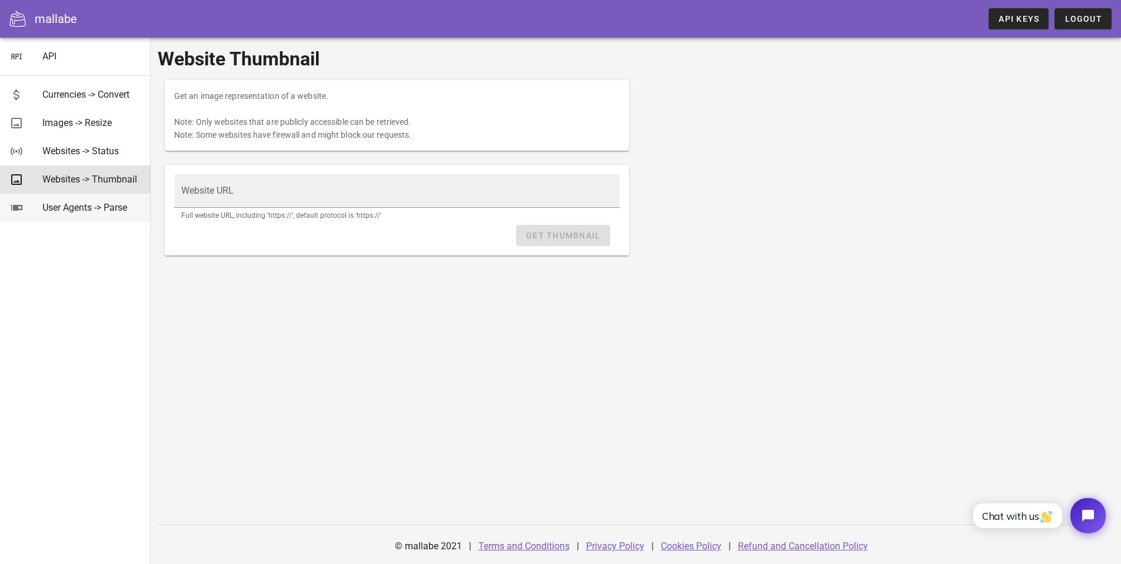  What do you see at coordinates (92, 122) in the screenshot?
I see `div: Images -> Resize` at bounding box center [92, 122].